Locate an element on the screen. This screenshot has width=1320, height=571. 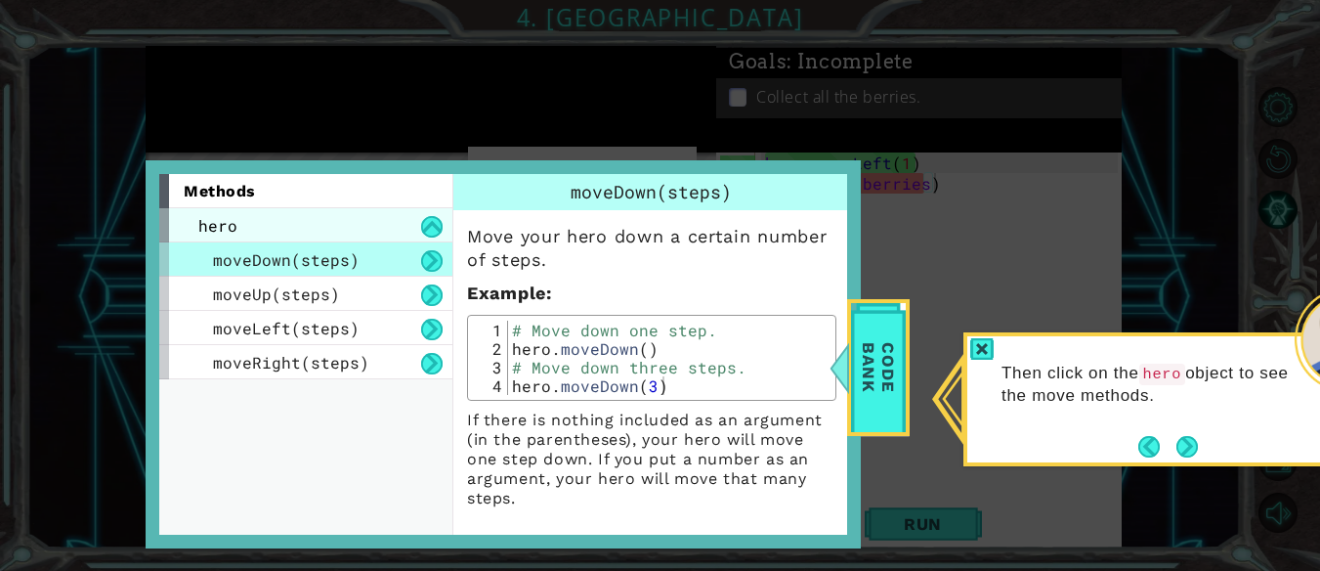
code: hero is located at coordinates (1163, 374).